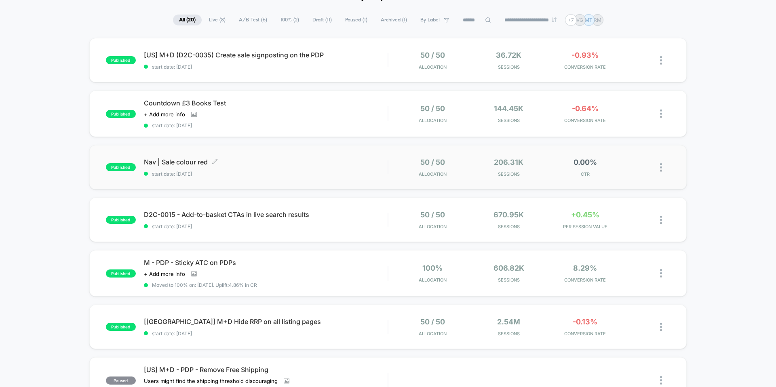 The height and width of the screenshot is (387, 776). What do you see at coordinates (121, 381) in the screenshot?
I see `span: paused` at bounding box center [121, 381].